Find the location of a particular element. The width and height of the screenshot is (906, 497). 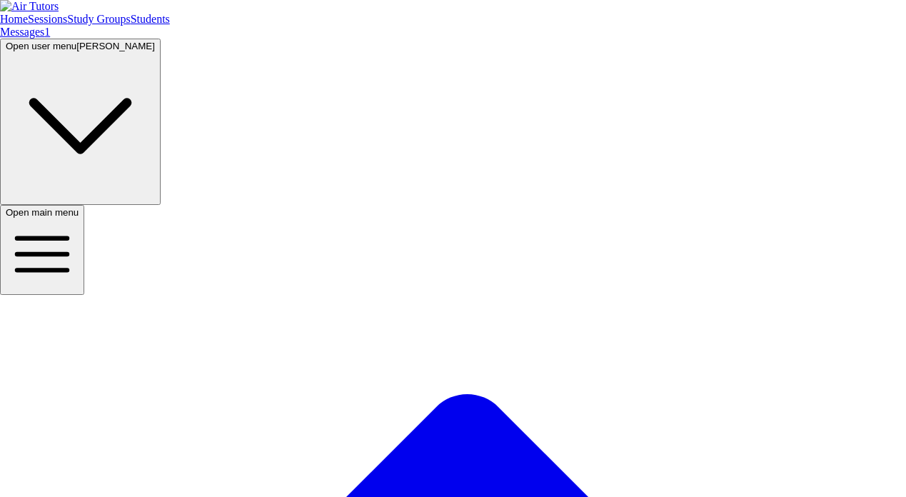

a: Students is located at coordinates (150, 19).